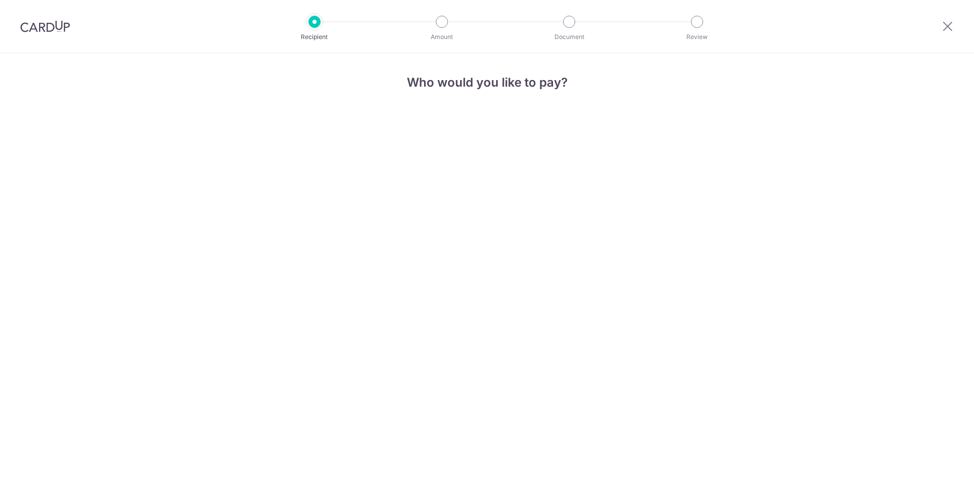  Describe the element at coordinates (442, 37) in the screenshot. I see `p: Amount` at that location.